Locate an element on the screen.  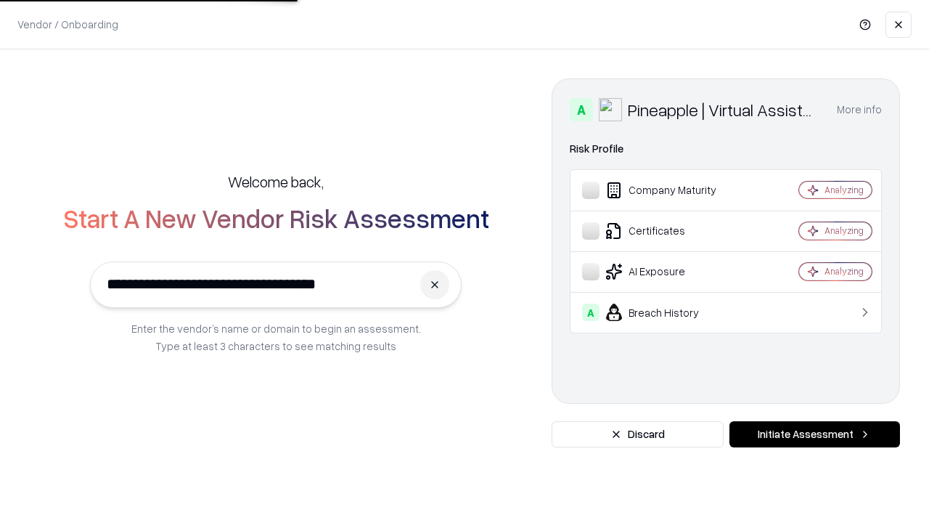
button: Discard is located at coordinates (637, 434).